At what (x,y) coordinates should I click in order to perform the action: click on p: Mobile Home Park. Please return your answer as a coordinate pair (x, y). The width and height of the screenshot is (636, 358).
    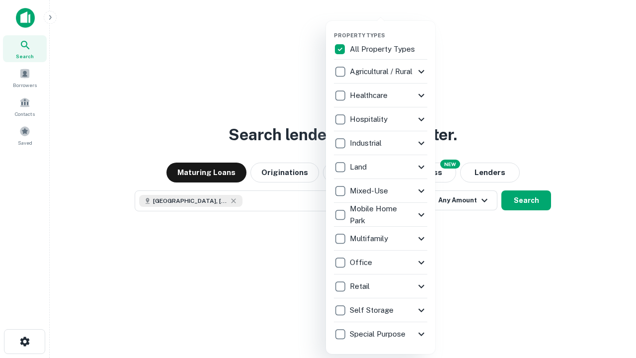
    Looking at the image, I should click on (382, 214).